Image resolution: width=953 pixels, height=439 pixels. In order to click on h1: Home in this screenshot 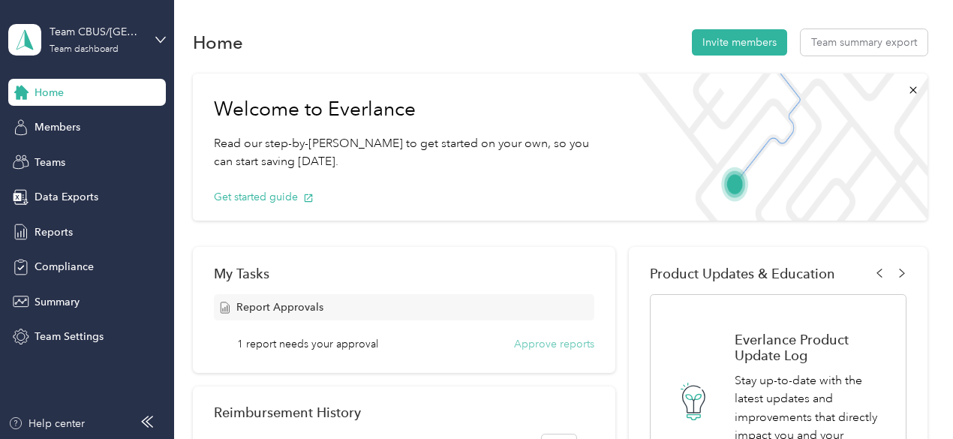, I will do `click(218, 42)`.